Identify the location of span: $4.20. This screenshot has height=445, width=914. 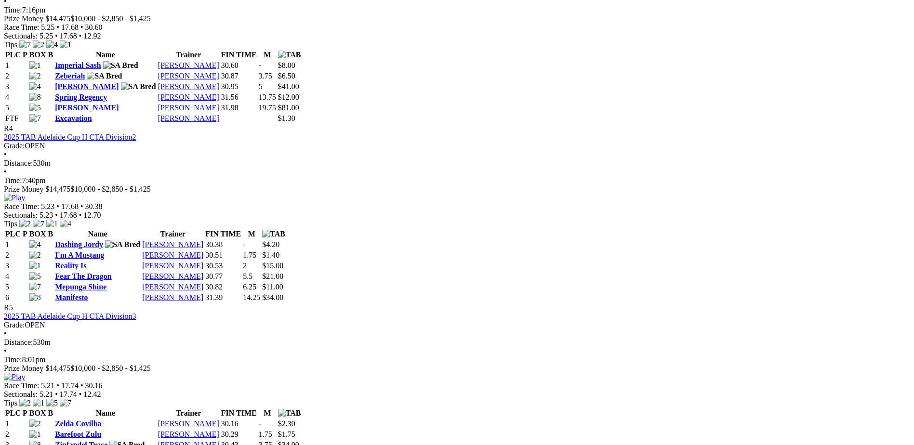
(271, 244).